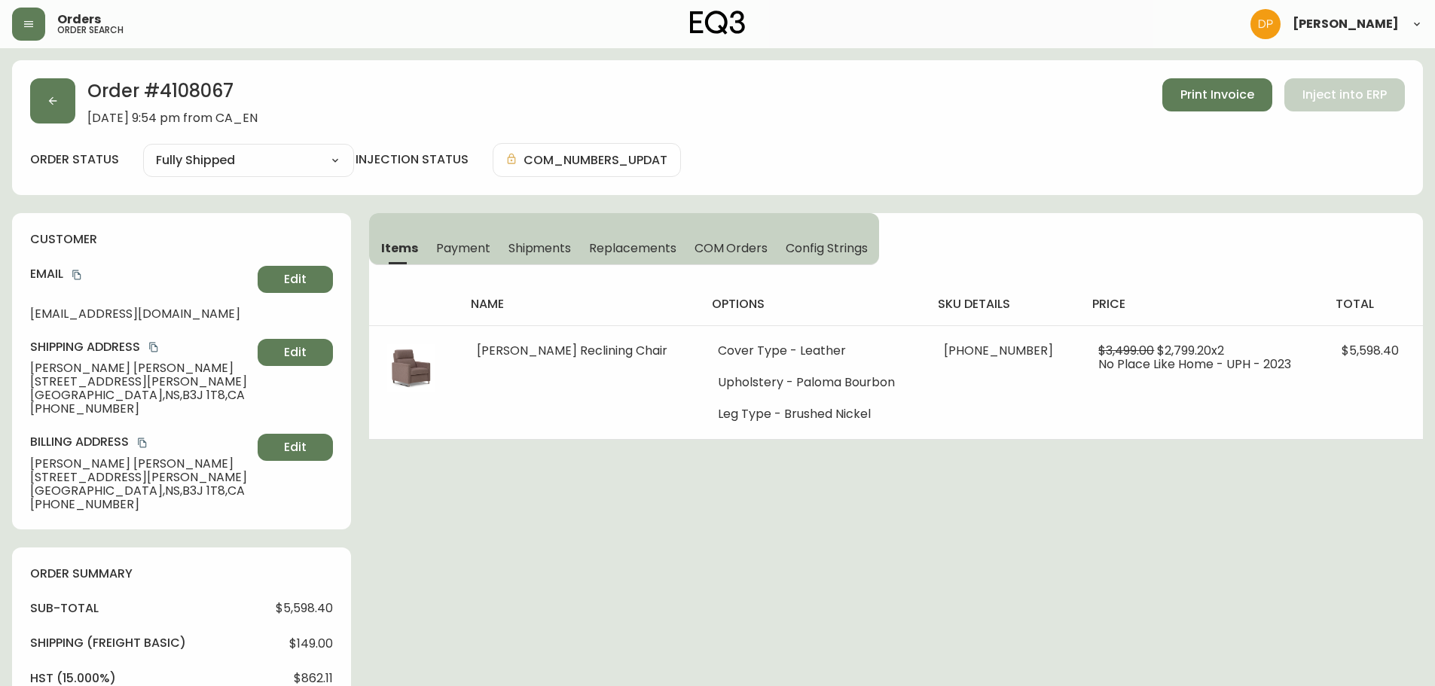 Image resolution: width=1435 pixels, height=686 pixels. I want to click on img: logo, so click(718, 23).